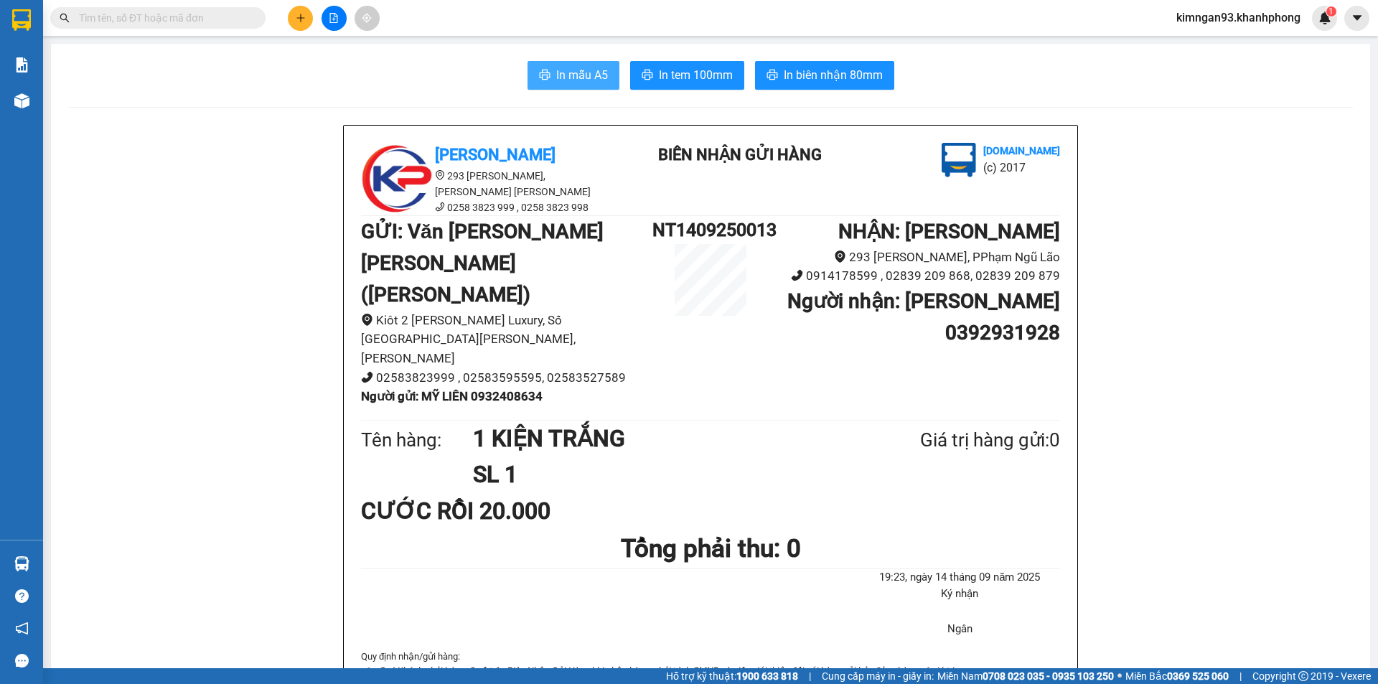  Describe the element at coordinates (300, 18) in the screenshot. I see `button: plus` at that location.